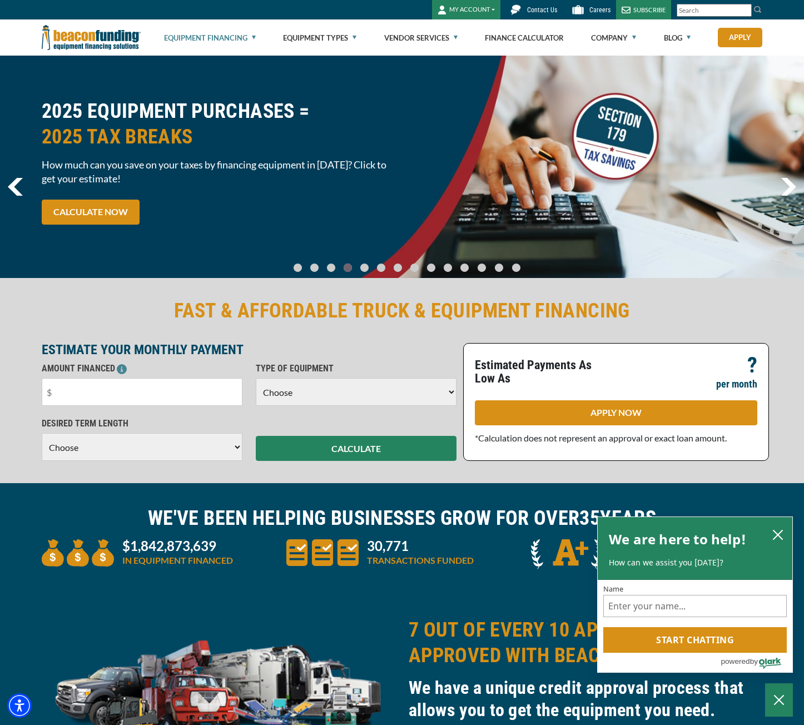 The height and width of the screenshot is (725, 804). I want to click on a: Go To Slide 5, so click(381, 267).